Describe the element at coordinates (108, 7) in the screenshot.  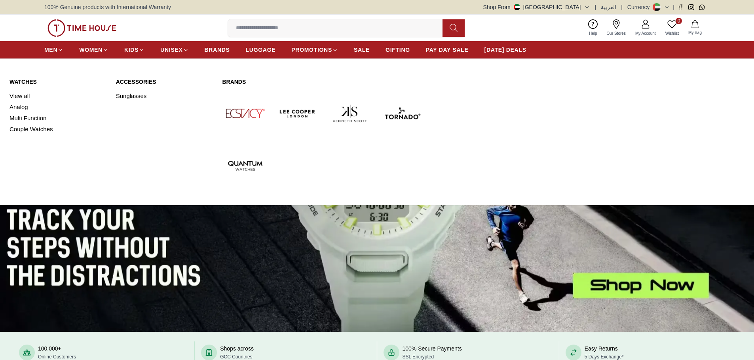
I see `span: 100% Genuine products with International Warranty` at that location.